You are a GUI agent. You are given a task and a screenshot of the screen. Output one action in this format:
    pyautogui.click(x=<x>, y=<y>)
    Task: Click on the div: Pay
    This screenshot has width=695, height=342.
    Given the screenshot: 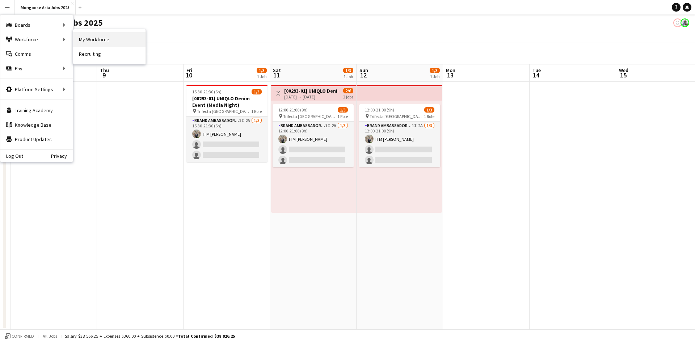 What is the action you would take?
    pyautogui.click(x=37, y=68)
    